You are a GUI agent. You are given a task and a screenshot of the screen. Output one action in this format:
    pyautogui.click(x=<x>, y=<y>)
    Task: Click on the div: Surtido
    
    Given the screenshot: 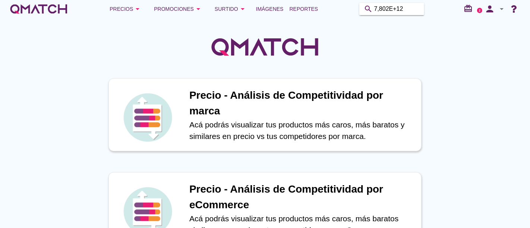 What is the action you would take?
    pyautogui.click(x=230, y=9)
    